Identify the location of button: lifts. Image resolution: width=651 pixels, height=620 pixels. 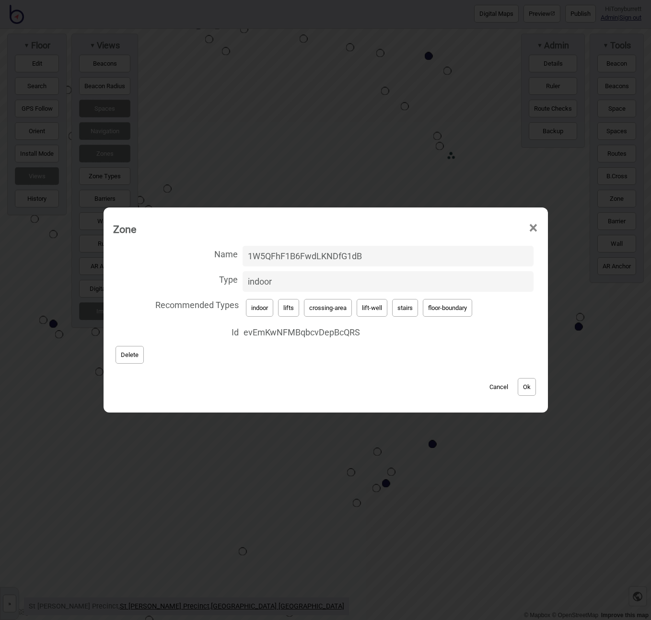
(289, 308).